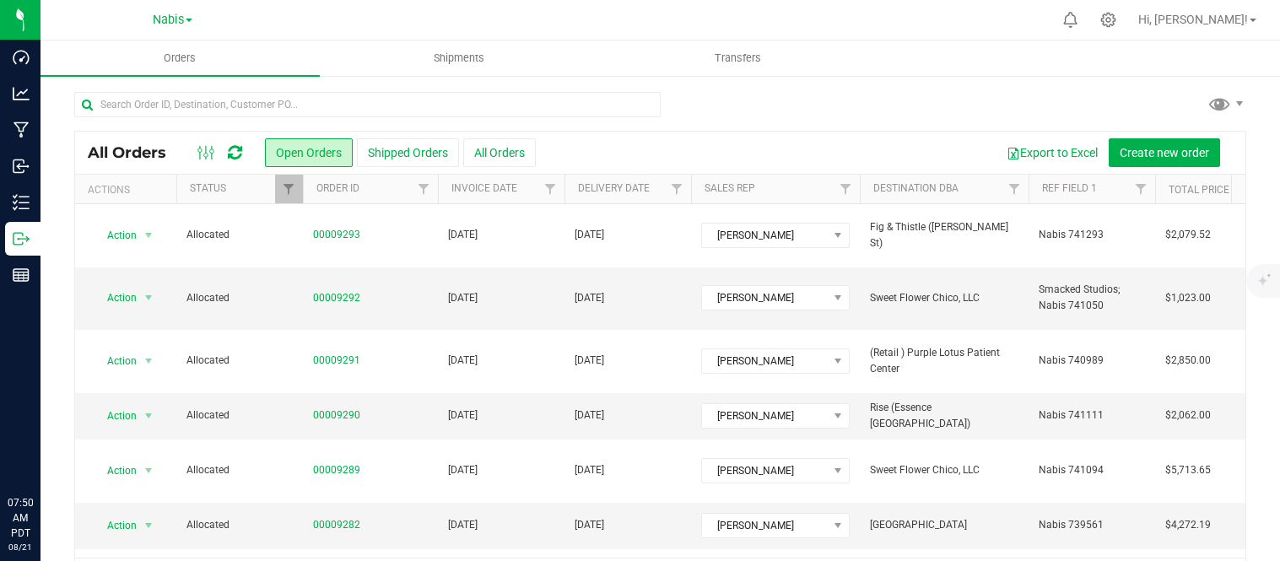 Image resolution: width=1280 pixels, height=561 pixels. I want to click on button: Create new order, so click(1164, 153).